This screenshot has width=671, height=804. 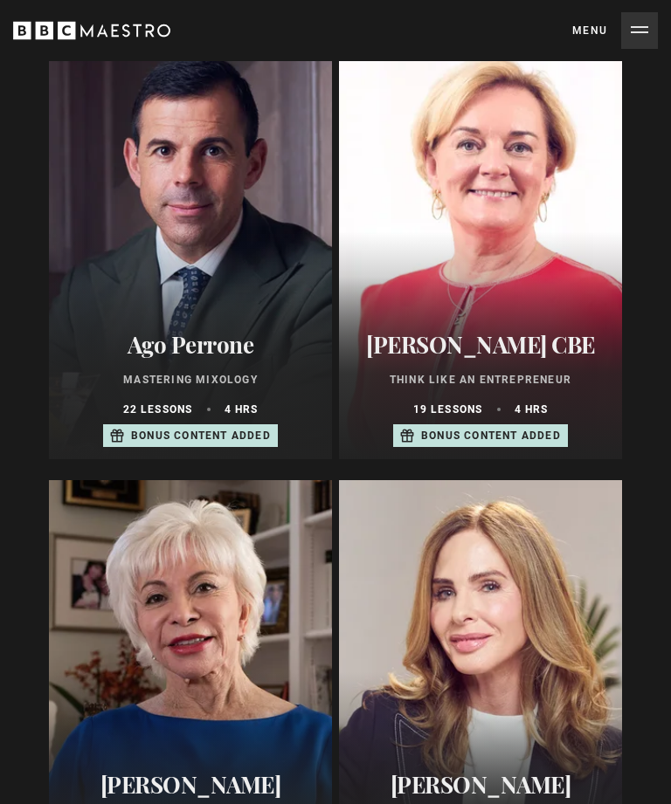 What do you see at coordinates (92, 31) in the screenshot?
I see `svg: BBC Maestro` at bounding box center [92, 31].